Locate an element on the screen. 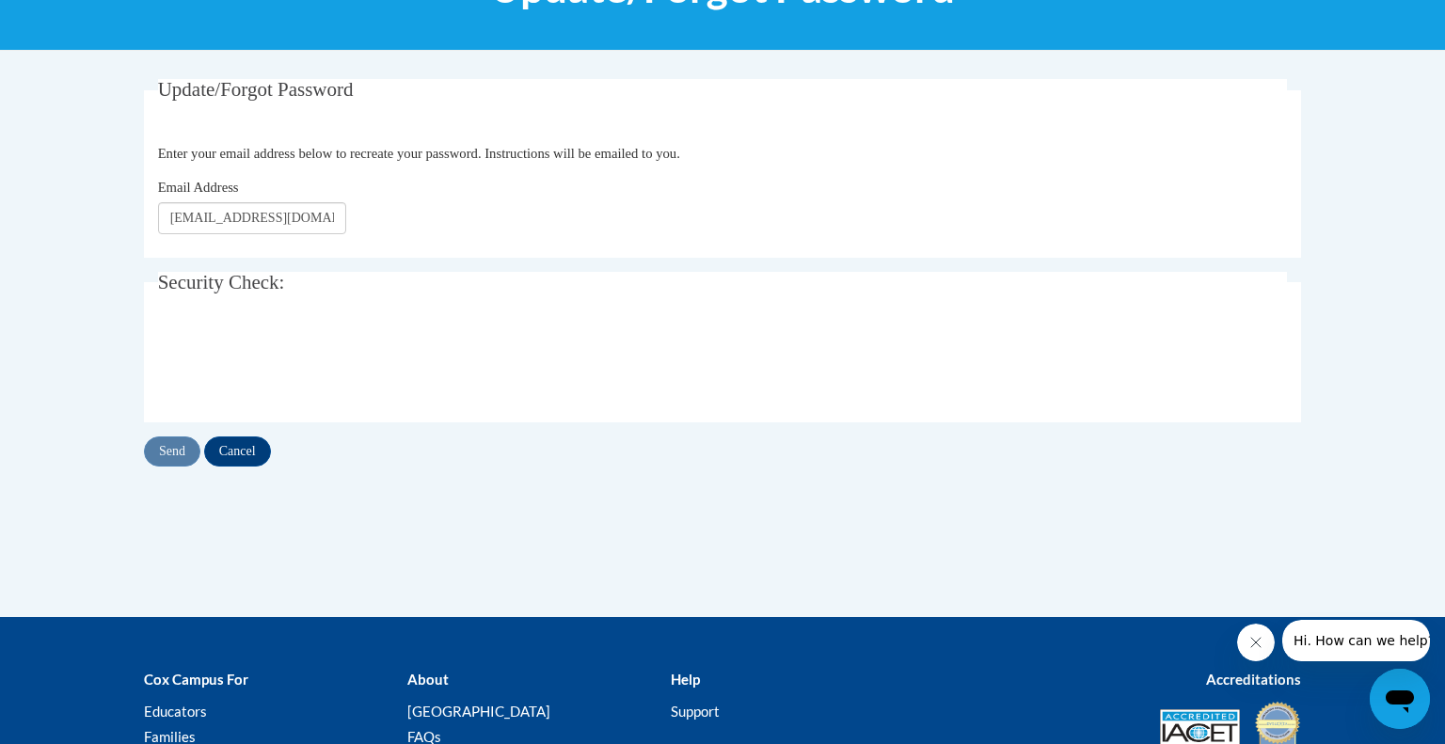  b: Cox Campus For is located at coordinates (196, 679).